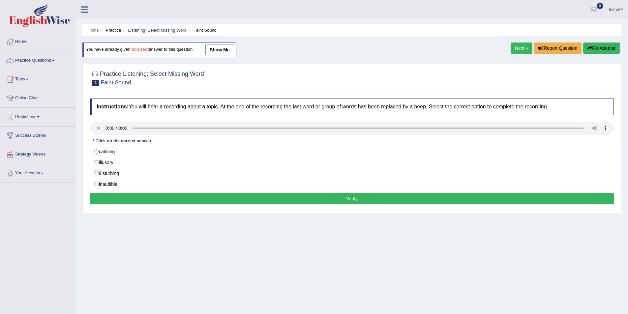 The height and width of the screenshot is (314, 628). I want to click on a: Strategy Videos, so click(38, 154).